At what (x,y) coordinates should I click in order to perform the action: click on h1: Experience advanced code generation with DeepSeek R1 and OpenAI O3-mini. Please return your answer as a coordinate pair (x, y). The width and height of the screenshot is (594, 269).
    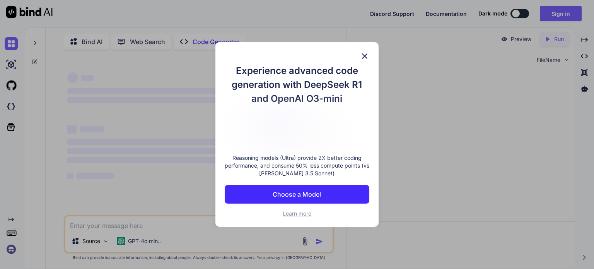
    Looking at the image, I should click on (297, 85).